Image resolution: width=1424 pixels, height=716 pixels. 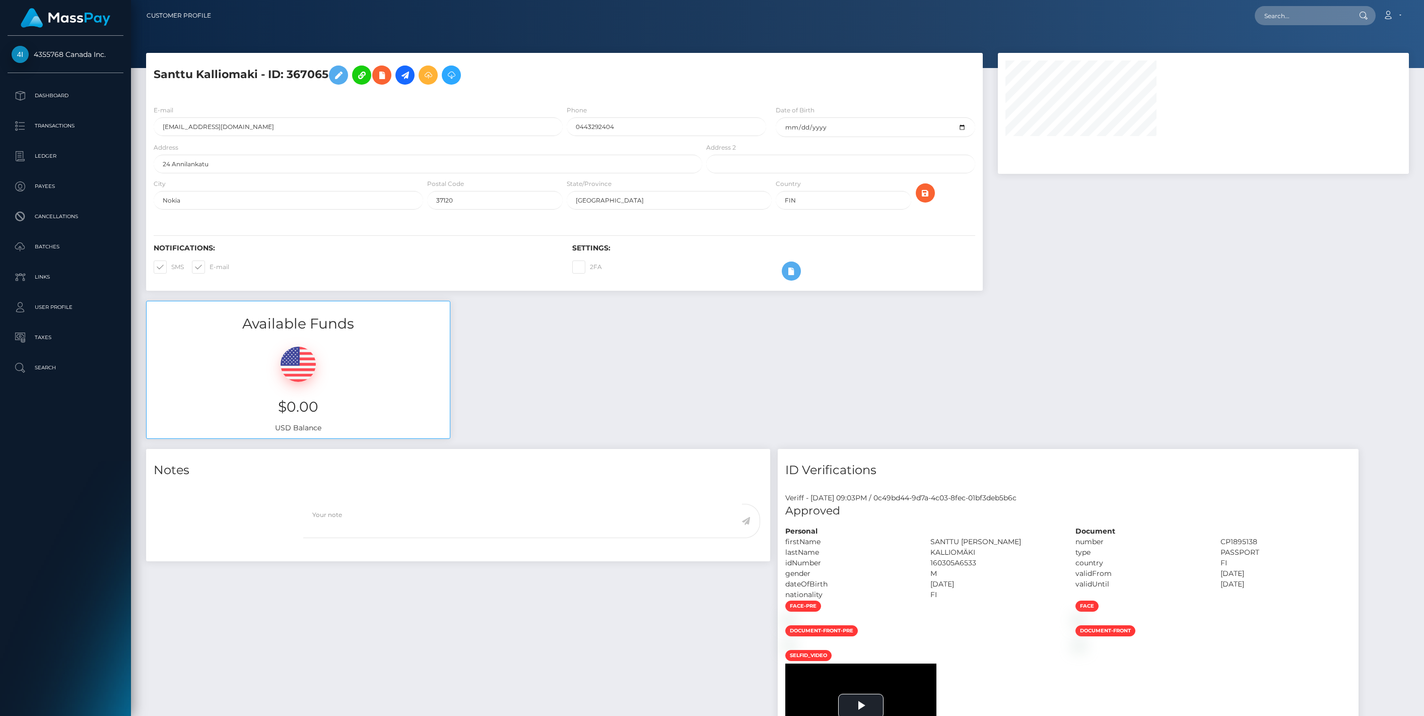 I want to click on label: Country, so click(x=788, y=184).